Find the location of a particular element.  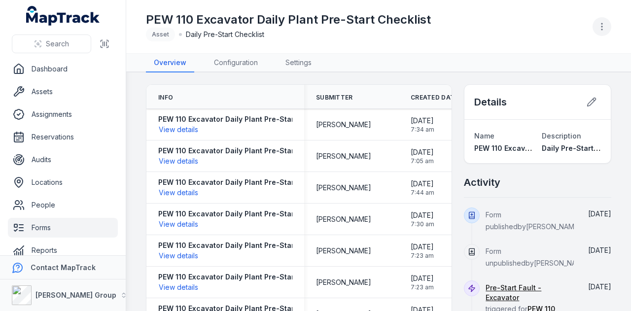

time: 19/08/2025, 7:44:24 am is located at coordinates (423, 188).